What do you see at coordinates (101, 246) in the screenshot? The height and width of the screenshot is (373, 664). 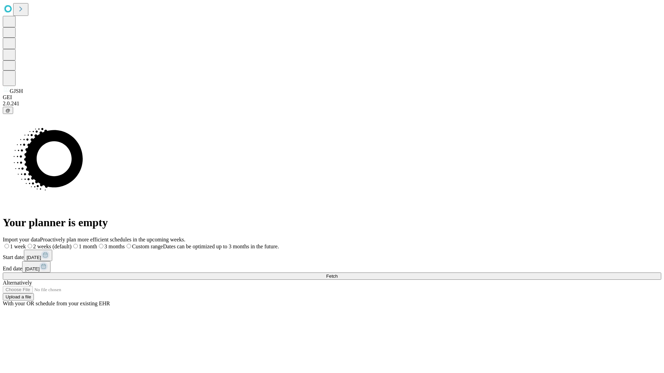 I see `input: 3 months` at bounding box center [101, 246].